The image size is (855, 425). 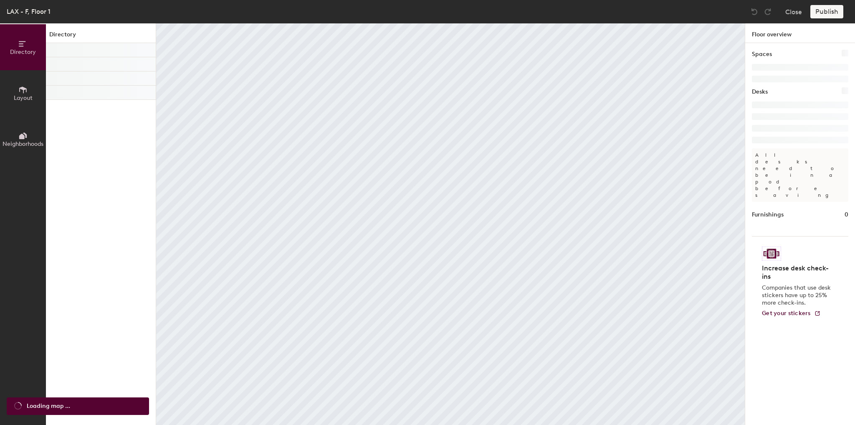 I want to click on canvas: Map, so click(x=451, y=224).